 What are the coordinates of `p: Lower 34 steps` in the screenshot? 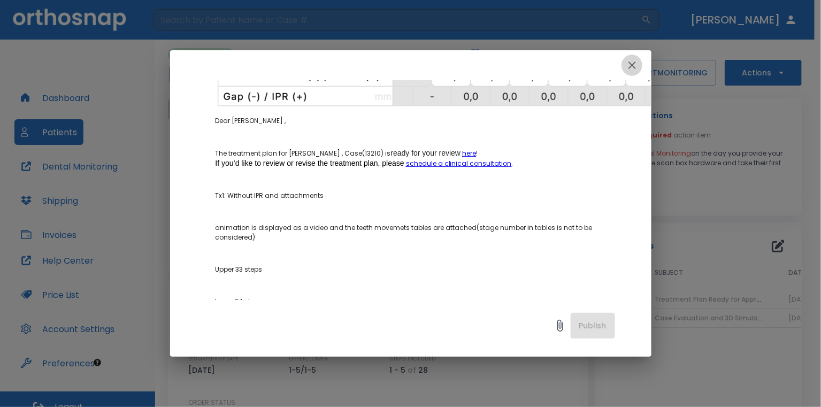 It's located at (415, 302).